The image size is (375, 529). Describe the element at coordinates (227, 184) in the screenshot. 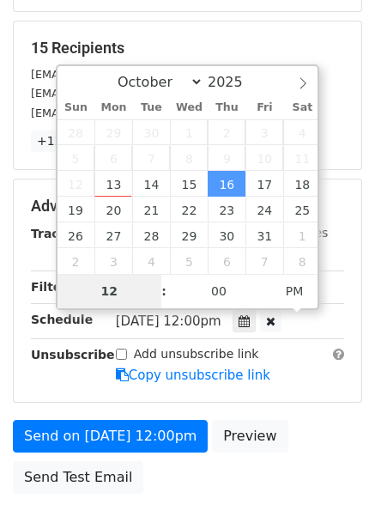

I see `span: October 16, 2025` at that location.